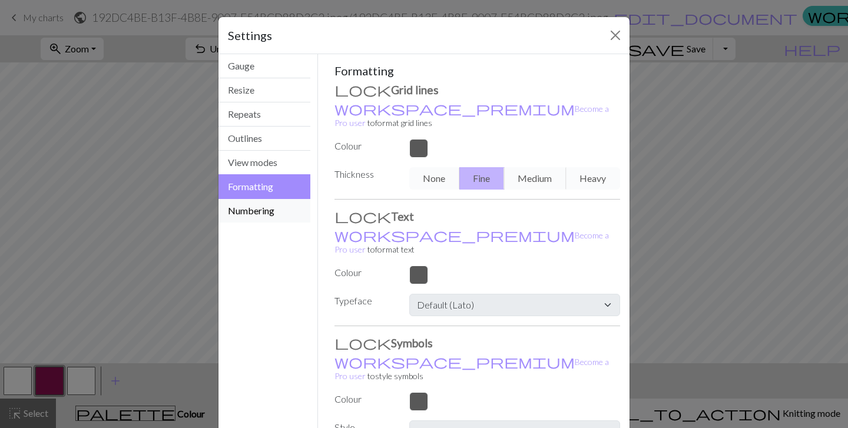 The height and width of the screenshot is (428, 848). Describe the element at coordinates (472, 369) in the screenshot. I see `small: to style symbols` at that location.